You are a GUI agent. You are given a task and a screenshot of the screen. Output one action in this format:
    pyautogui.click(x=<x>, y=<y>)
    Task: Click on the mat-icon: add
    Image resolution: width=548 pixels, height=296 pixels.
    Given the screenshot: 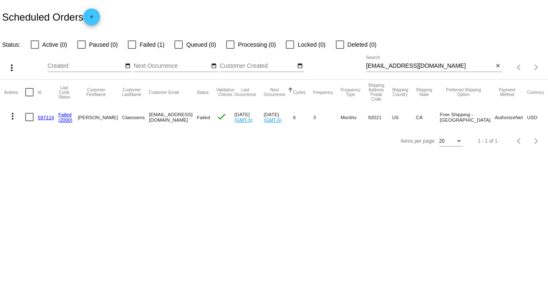 What is the action you would take?
    pyautogui.click(x=92, y=19)
    